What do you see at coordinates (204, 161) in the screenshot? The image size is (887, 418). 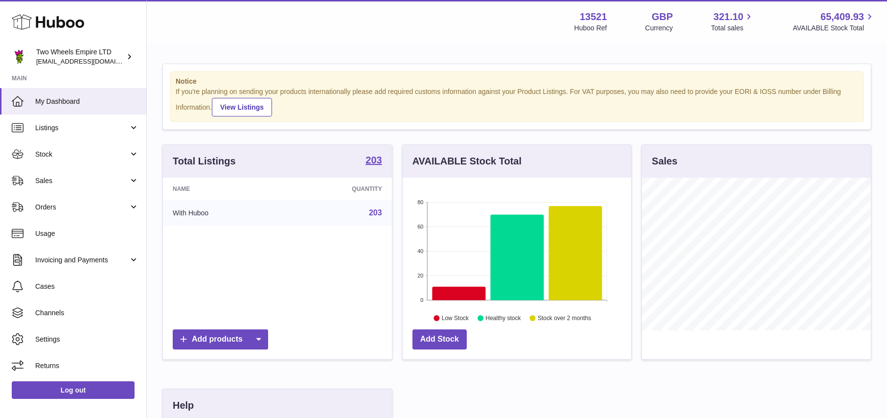 I see `h3: Total Listings` at bounding box center [204, 161].